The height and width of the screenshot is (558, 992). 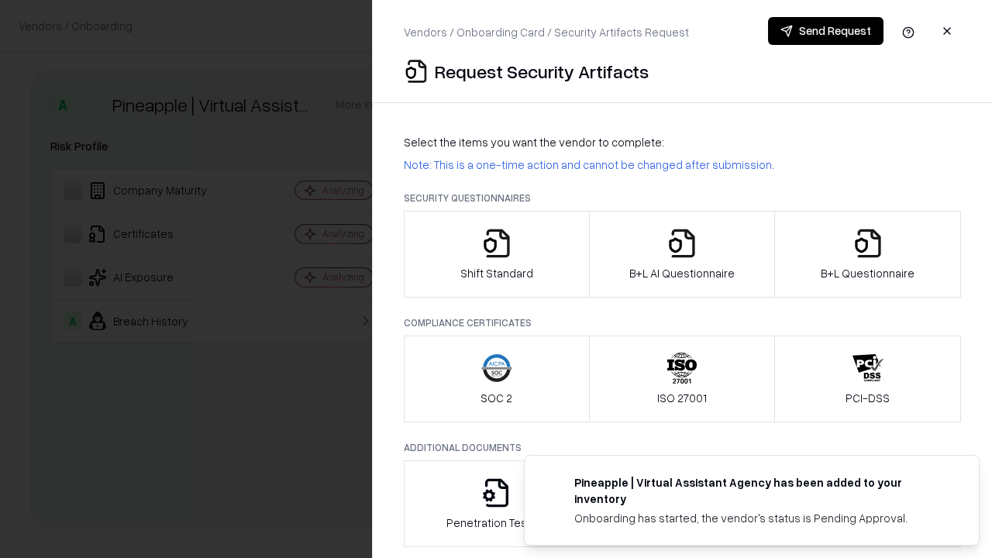 I want to click on img: trypineapple.com, so click(x=552, y=483).